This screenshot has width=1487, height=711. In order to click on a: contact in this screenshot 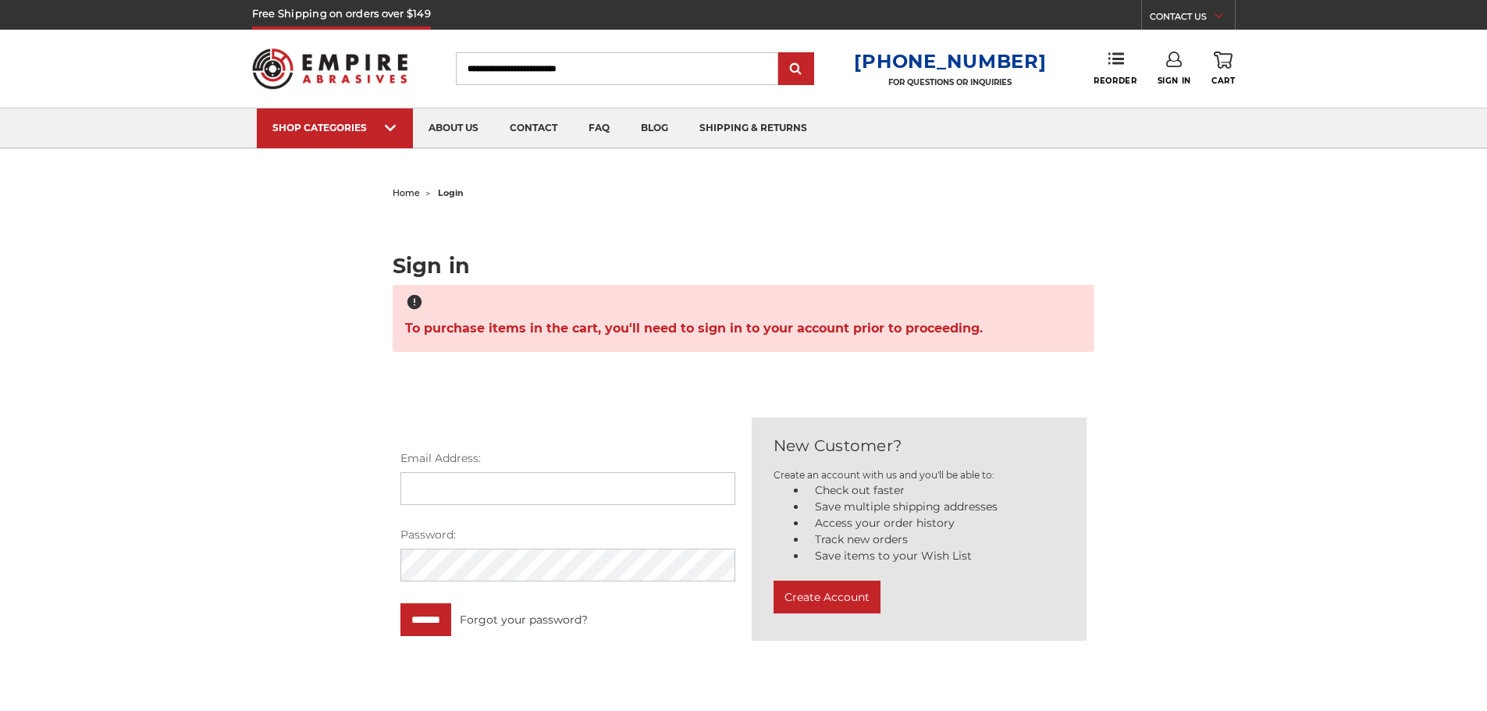, I will do `click(533, 128)`.